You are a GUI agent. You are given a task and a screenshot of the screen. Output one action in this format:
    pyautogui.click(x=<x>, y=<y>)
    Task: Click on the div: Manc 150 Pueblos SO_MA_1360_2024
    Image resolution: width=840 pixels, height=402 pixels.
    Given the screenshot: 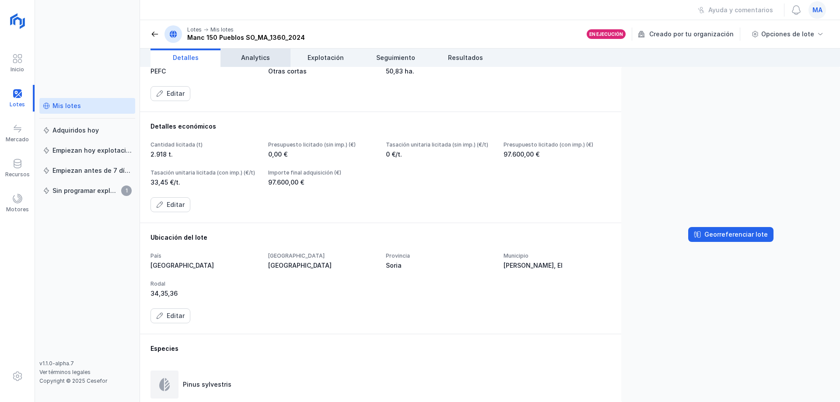 What is the action you would take?
    pyautogui.click(x=246, y=38)
    